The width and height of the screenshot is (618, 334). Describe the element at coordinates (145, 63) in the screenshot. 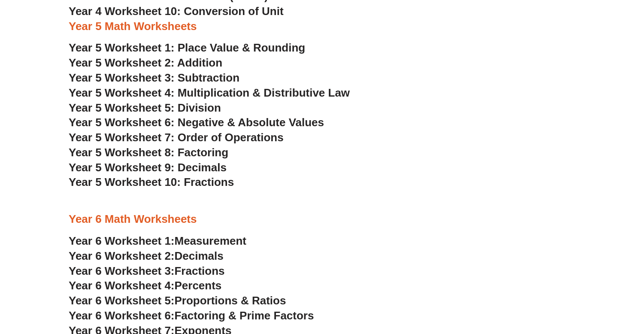

I see `a: Year 5 Worksheet 2: Addition` at that location.